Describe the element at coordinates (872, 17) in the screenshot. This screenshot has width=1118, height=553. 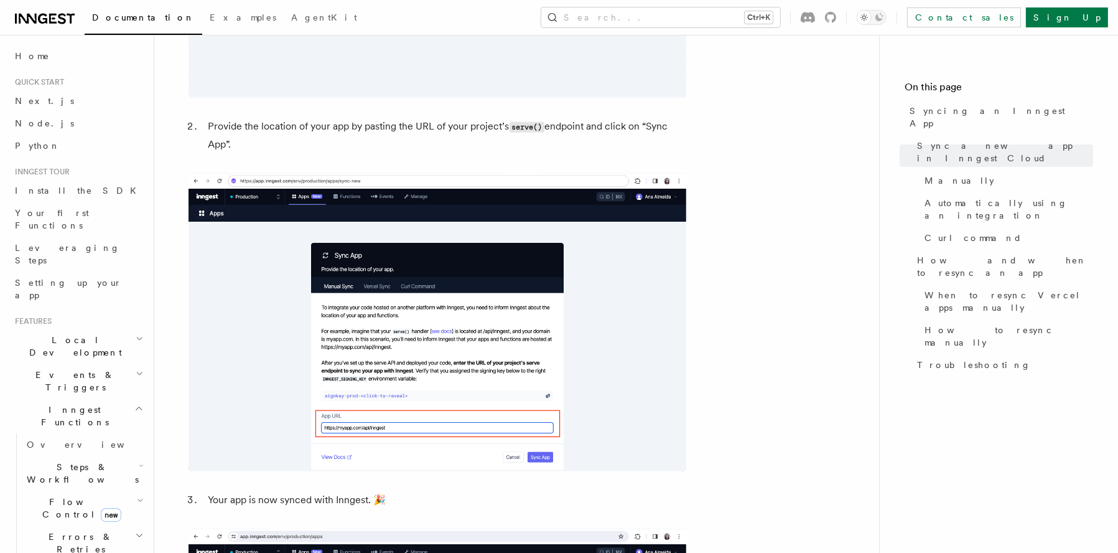
I see `button: Toggle dark mode` at that location.